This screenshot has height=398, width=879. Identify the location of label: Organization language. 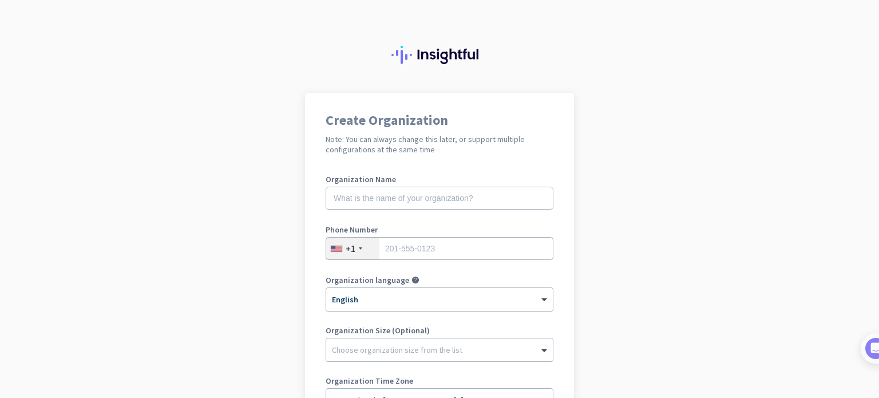
(368, 280).